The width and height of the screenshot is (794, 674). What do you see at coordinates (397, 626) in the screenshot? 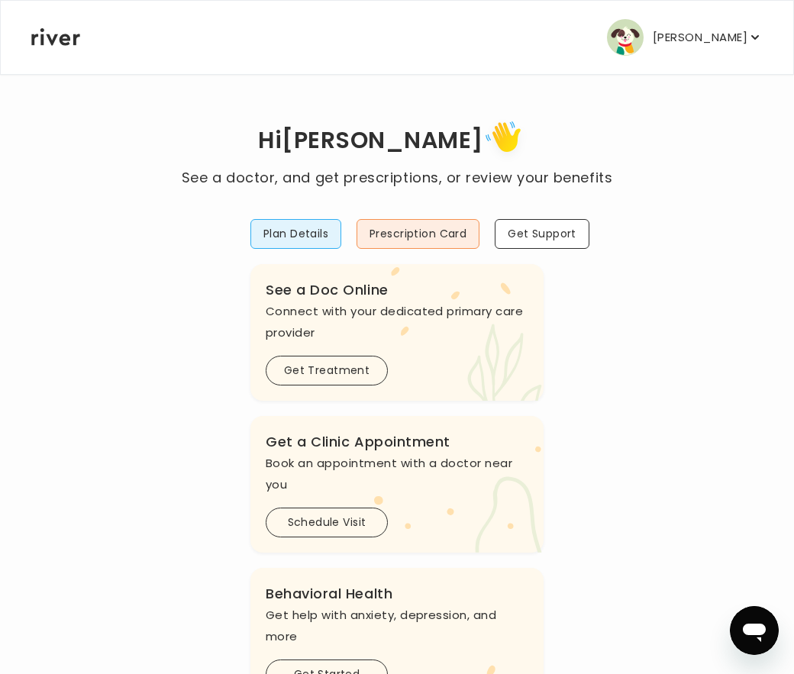
I see `p: Get help with anxiety, depression, and more` at bounding box center [397, 626].